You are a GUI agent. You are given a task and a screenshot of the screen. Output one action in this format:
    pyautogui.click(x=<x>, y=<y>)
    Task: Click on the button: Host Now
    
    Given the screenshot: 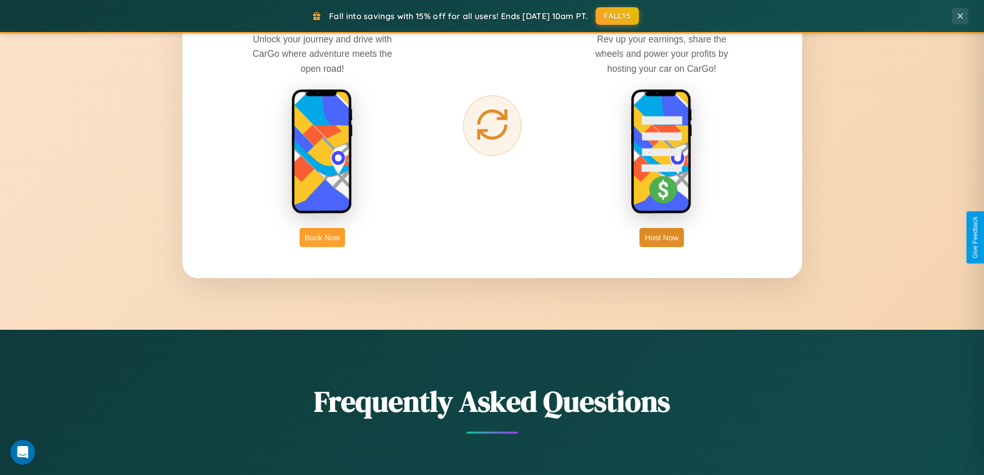 What is the action you would take?
    pyautogui.click(x=661, y=237)
    